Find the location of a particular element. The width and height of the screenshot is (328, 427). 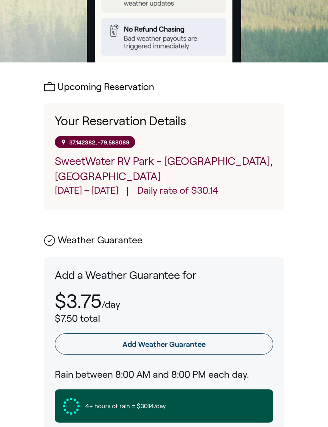

h1: Your Reservation Details is located at coordinates (164, 121).